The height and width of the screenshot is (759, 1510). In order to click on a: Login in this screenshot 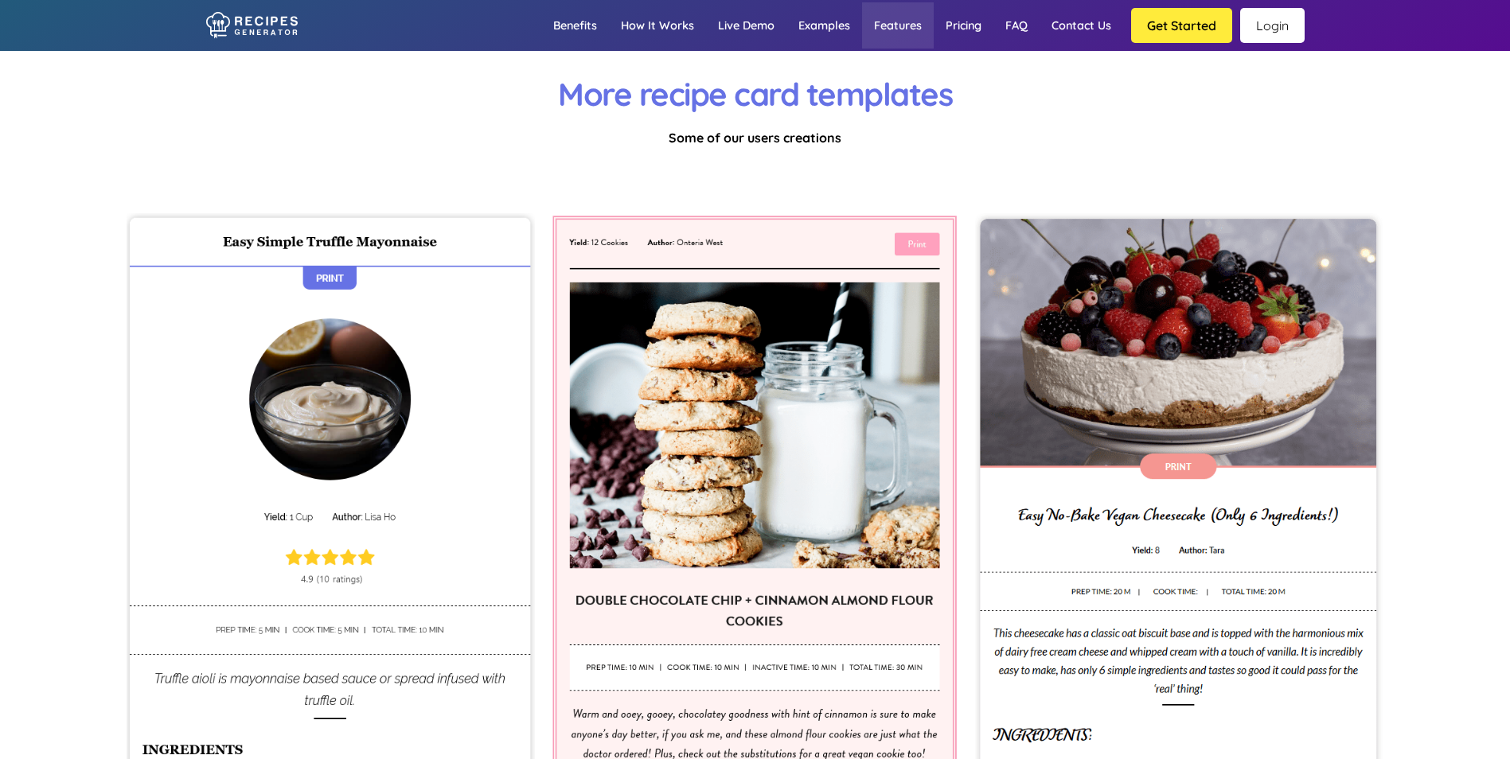, I will do `click(1272, 25)`.